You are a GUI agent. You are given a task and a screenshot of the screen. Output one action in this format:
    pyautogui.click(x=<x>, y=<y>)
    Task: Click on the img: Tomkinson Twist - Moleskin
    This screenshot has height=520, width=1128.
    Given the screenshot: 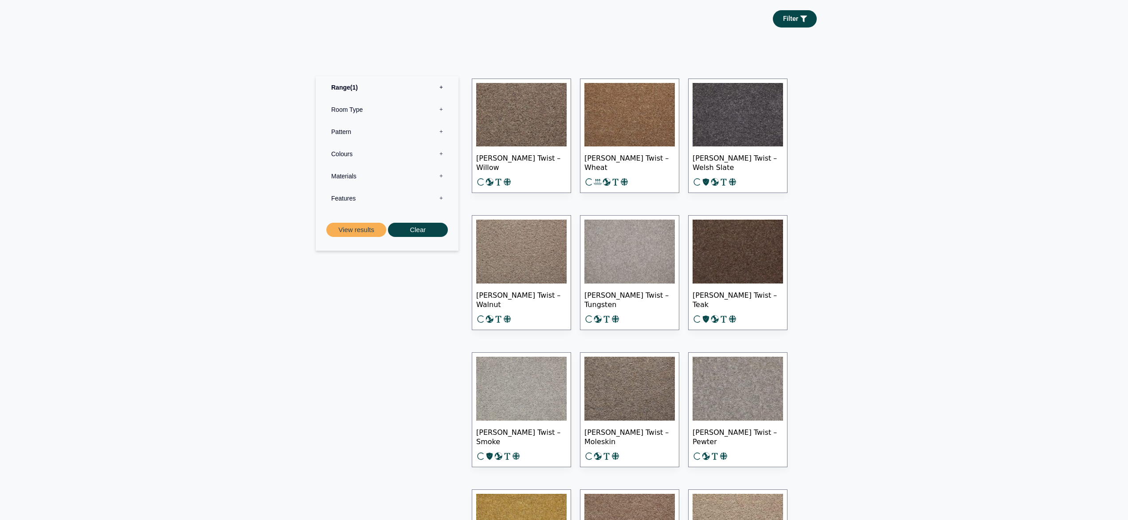 What is the action you would take?
    pyautogui.click(x=630, y=388)
    